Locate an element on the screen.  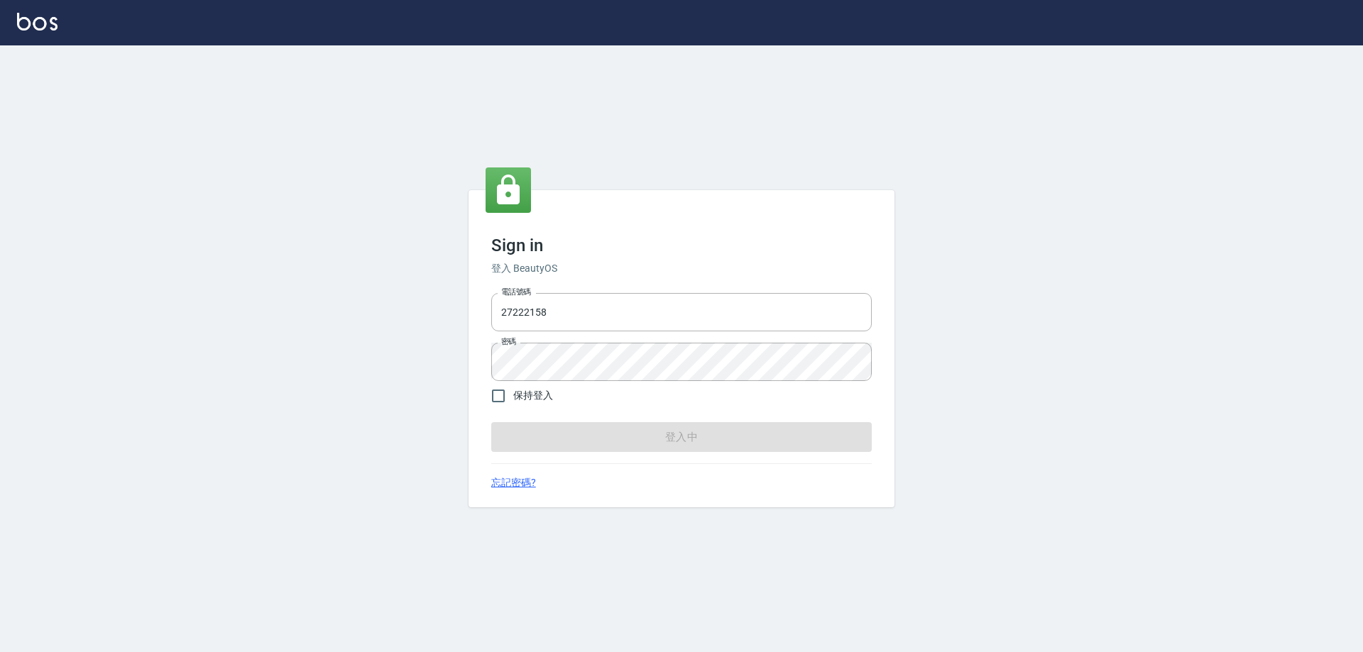
a: 忘記密碼? is located at coordinates (513, 483).